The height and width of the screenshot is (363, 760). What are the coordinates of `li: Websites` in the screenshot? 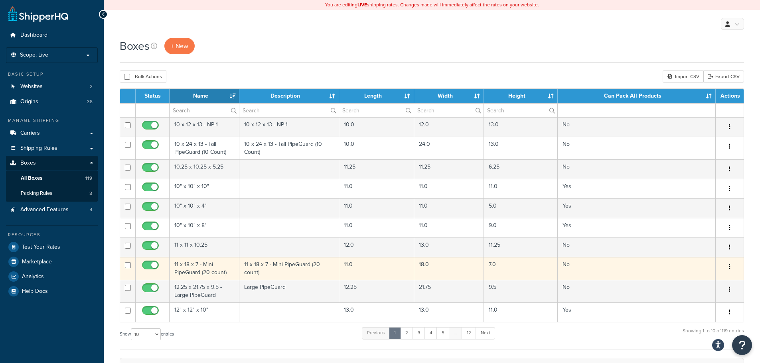 It's located at (52, 87).